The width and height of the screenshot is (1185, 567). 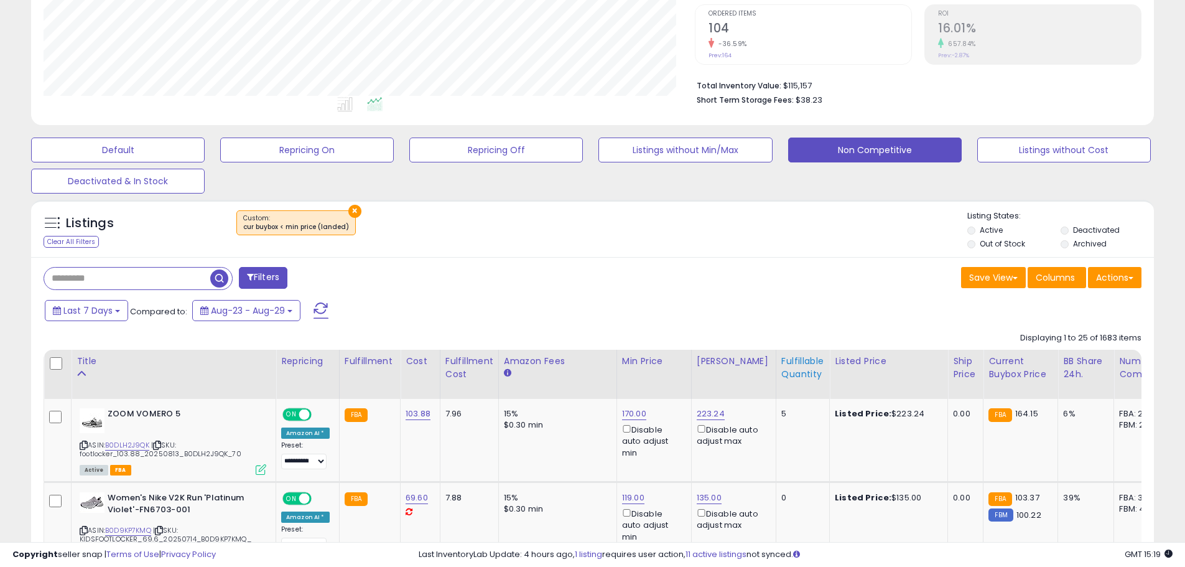 I want to click on div: Num of Comp., so click(x=1141, y=368).